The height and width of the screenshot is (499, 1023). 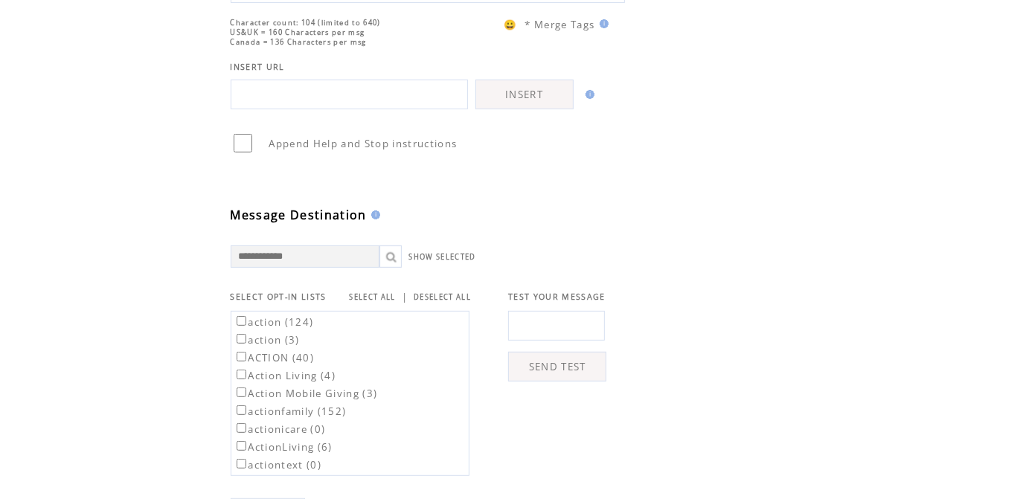 What do you see at coordinates (363, 144) in the screenshot?
I see `span: Append Help and Stop instructions` at bounding box center [363, 144].